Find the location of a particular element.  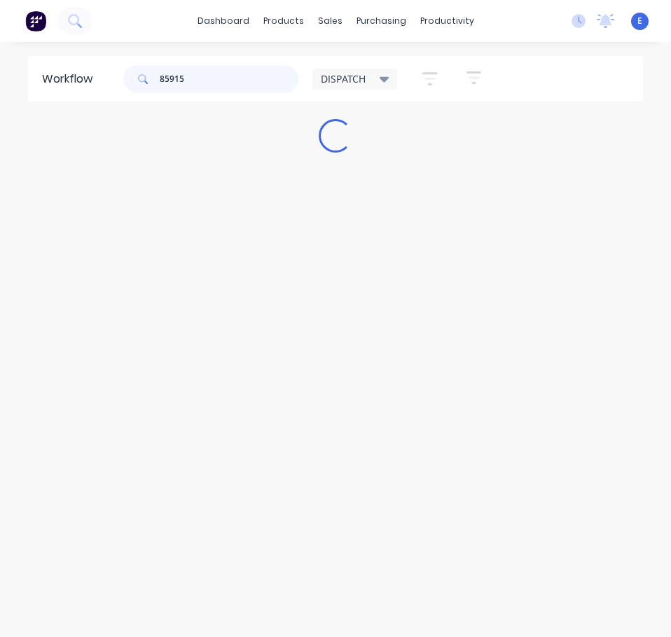

span: E is located at coordinates (639, 21).